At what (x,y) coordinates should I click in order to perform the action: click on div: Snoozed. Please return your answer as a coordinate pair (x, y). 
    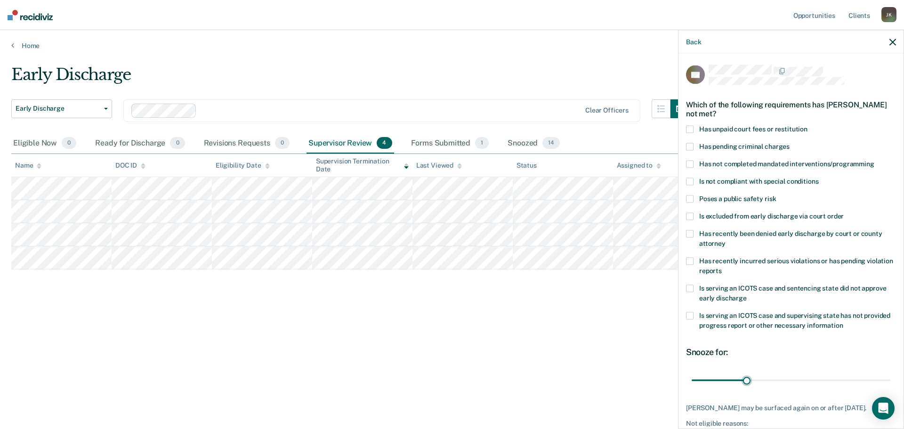
    Looking at the image, I should click on (533, 144).